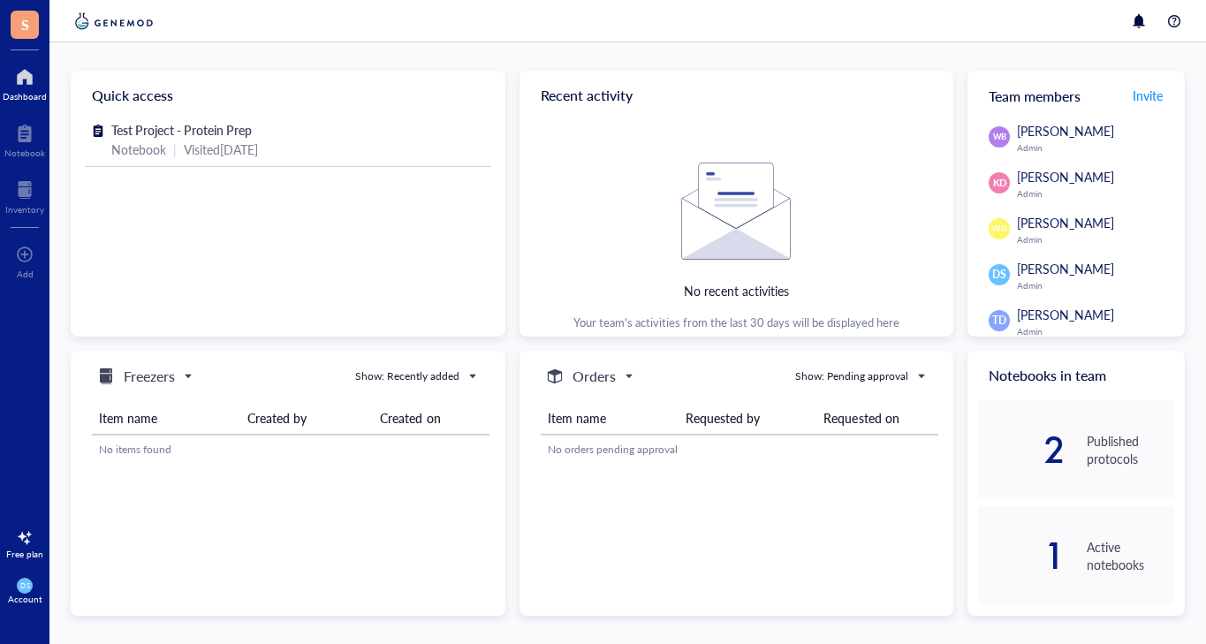 The height and width of the screenshot is (644, 1206). I want to click on h5: Orders, so click(594, 376).